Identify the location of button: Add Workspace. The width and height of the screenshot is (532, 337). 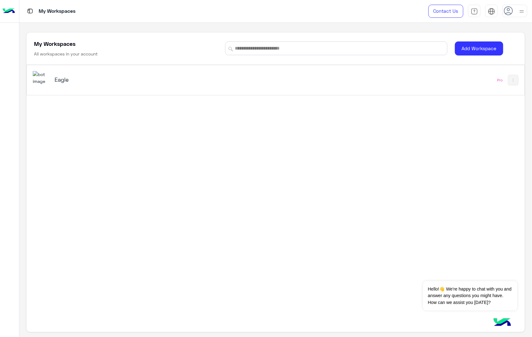
(479, 48).